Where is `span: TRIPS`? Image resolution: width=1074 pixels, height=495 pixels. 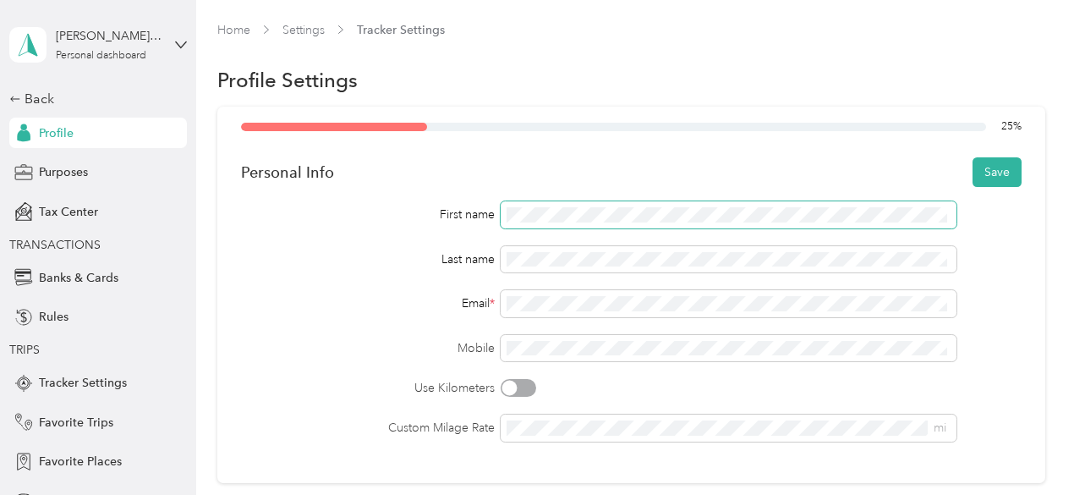
span: TRIPS is located at coordinates (25, 349).